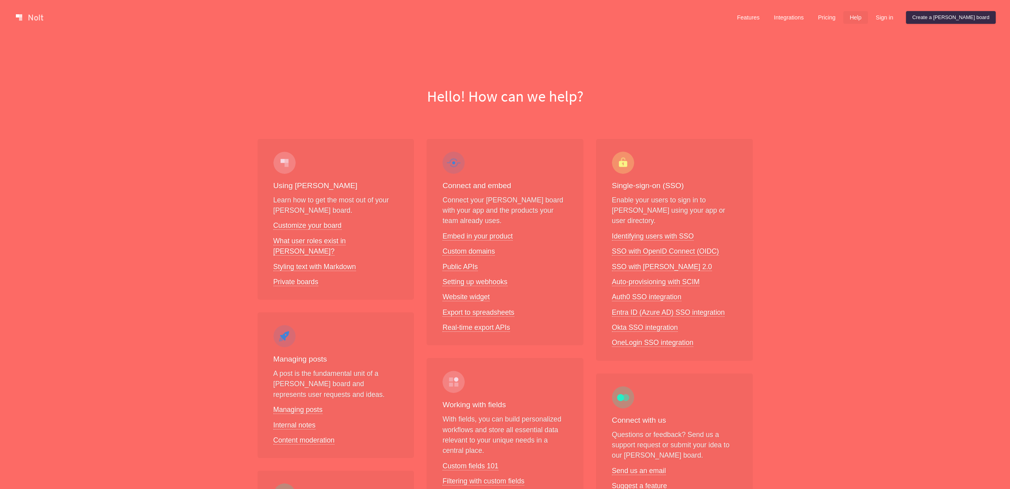 The width and height of the screenshot is (1010, 489). What do you see at coordinates (478, 312) in the screenshot?
I see `a: Export to spreadsheets` at bounding box center [478, 312].